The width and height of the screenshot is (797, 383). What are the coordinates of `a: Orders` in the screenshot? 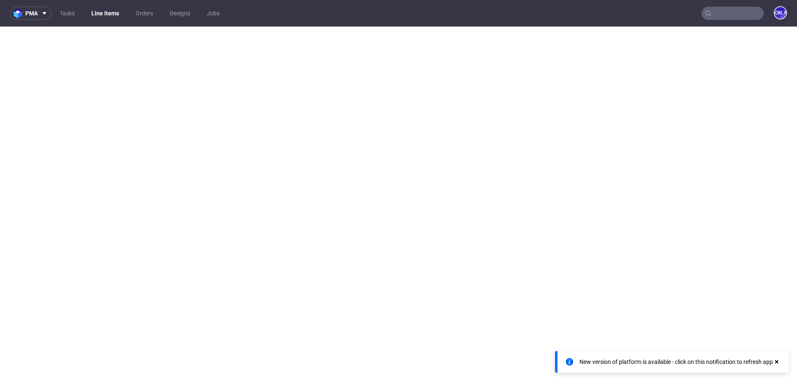 It's located at (144, 13).